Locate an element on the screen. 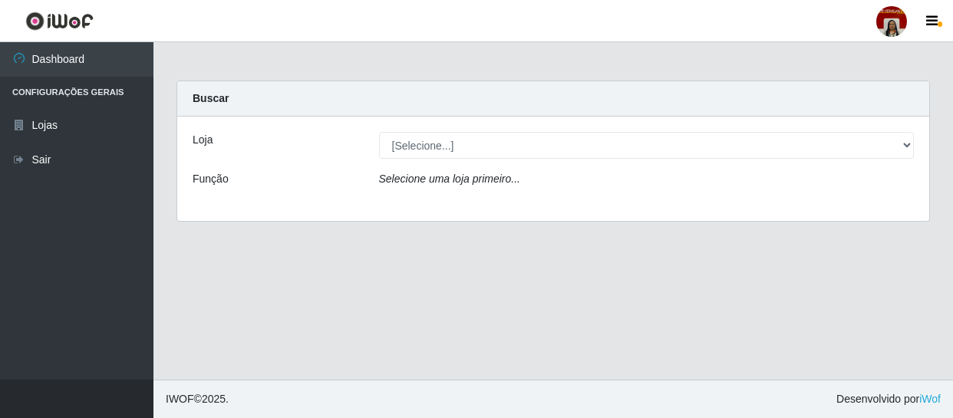  strong: Buscar is located at coordinates (210, 98).